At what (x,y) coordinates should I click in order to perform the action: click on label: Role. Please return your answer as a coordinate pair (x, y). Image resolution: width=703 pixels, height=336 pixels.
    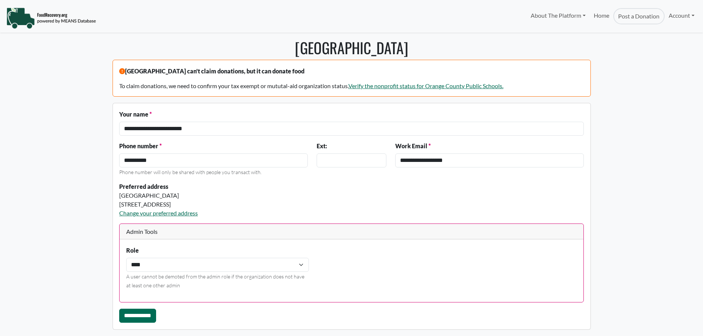
    Looking at the image, I should click on (133, 251).